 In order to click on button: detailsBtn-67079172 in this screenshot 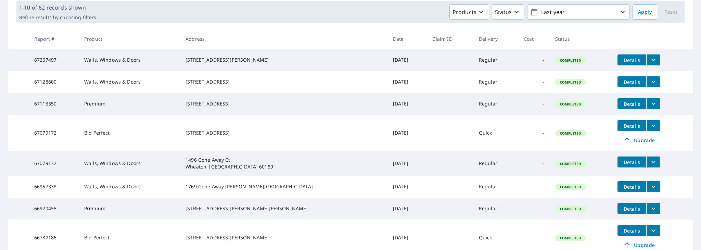, I will do `click(632, 126)`.